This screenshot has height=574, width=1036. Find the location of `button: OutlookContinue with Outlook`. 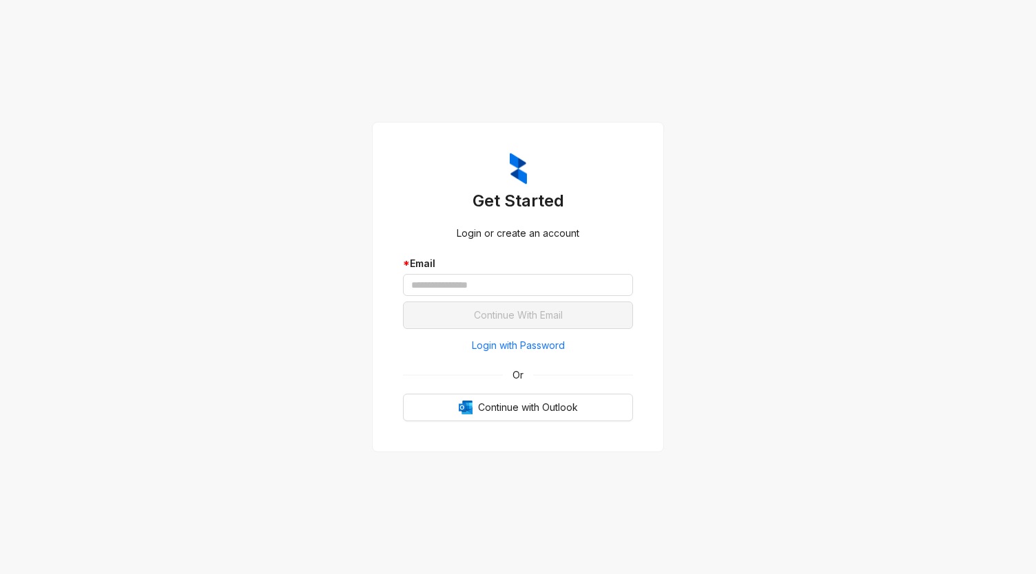

button: OutlookContinue with Outlook is located at coordinates (518, 408).